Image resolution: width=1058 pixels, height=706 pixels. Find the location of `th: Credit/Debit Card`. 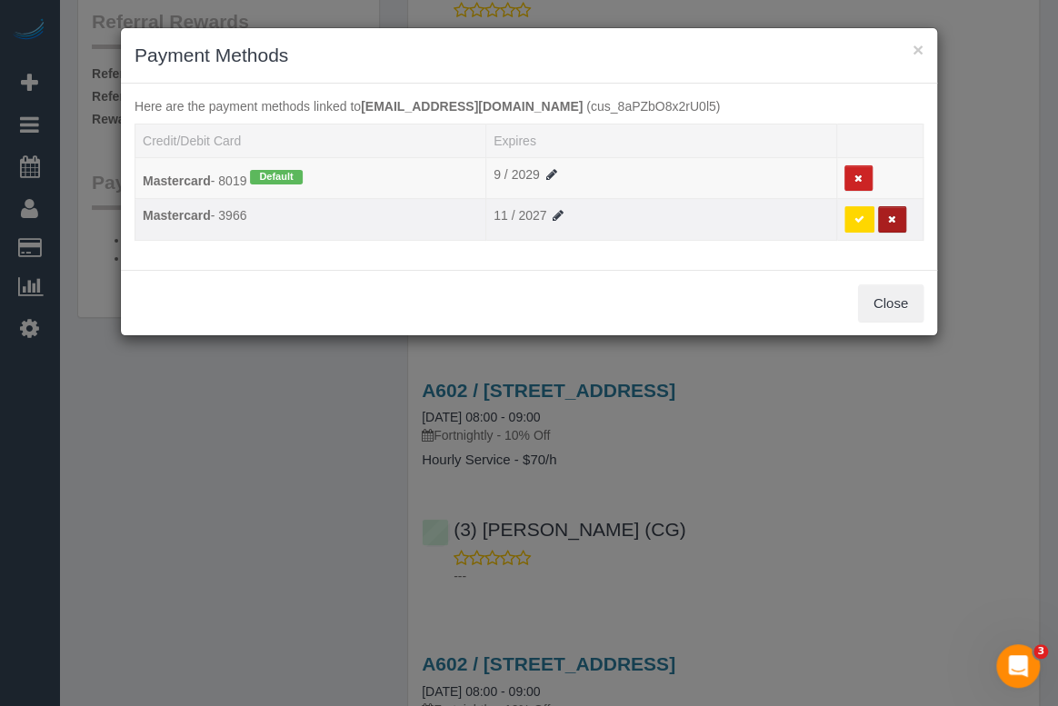

th: Credit/Debit Card is located at coordinates (311, 140).